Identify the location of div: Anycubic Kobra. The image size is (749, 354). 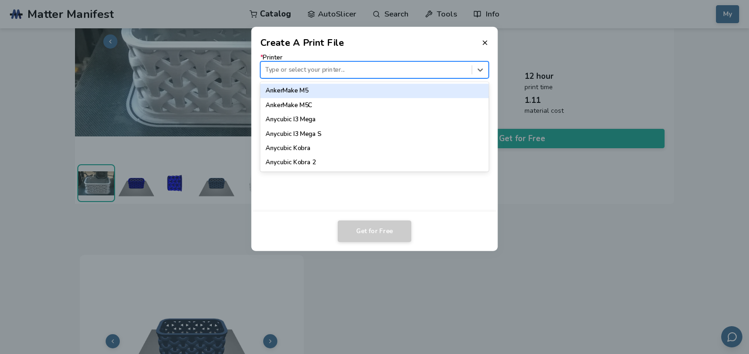
(374, 148).